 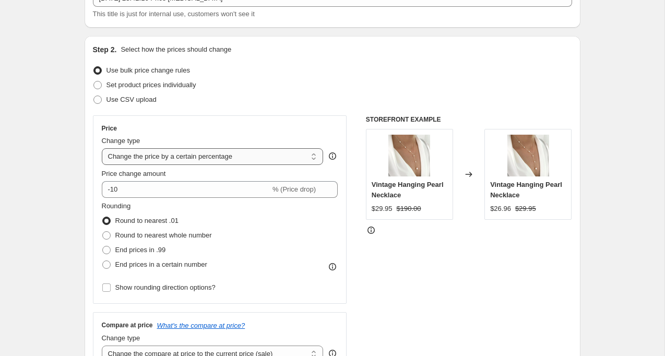 I want to click on span: End prices in a certain number, so click(x=161, y=264).